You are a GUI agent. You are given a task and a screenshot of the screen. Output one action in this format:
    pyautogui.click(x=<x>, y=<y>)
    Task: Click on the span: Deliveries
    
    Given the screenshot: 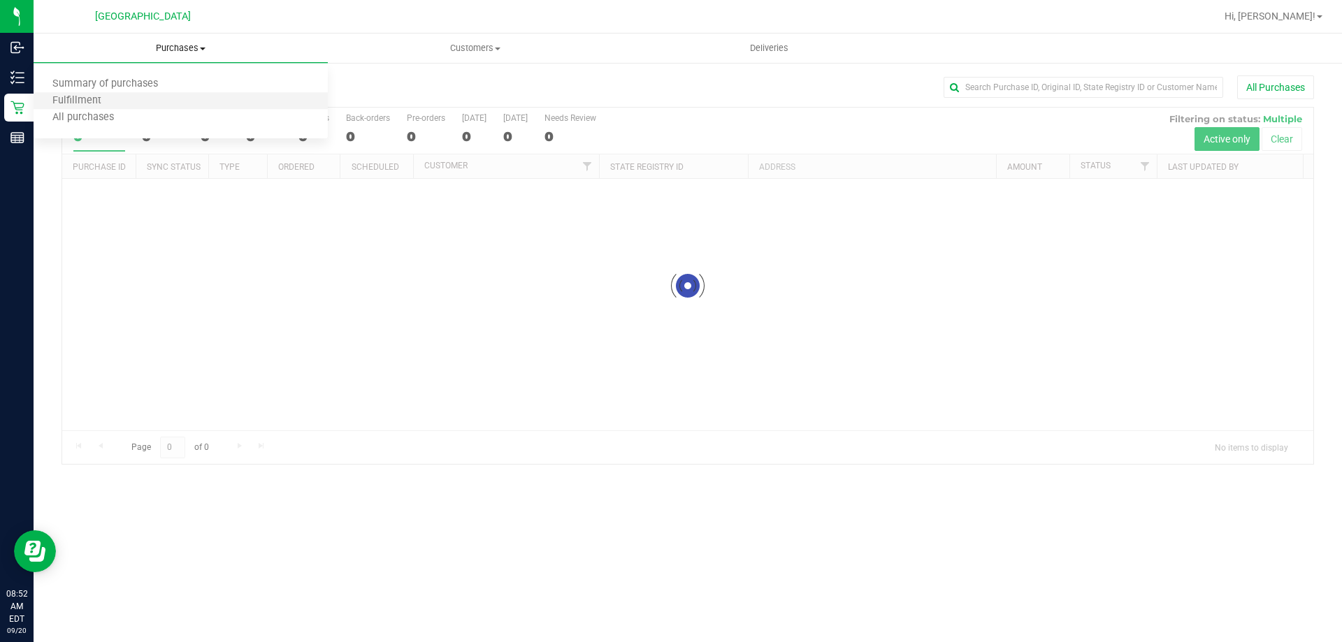 What is the action you would take?
    pyautogui.click(x=769, y=48)
    